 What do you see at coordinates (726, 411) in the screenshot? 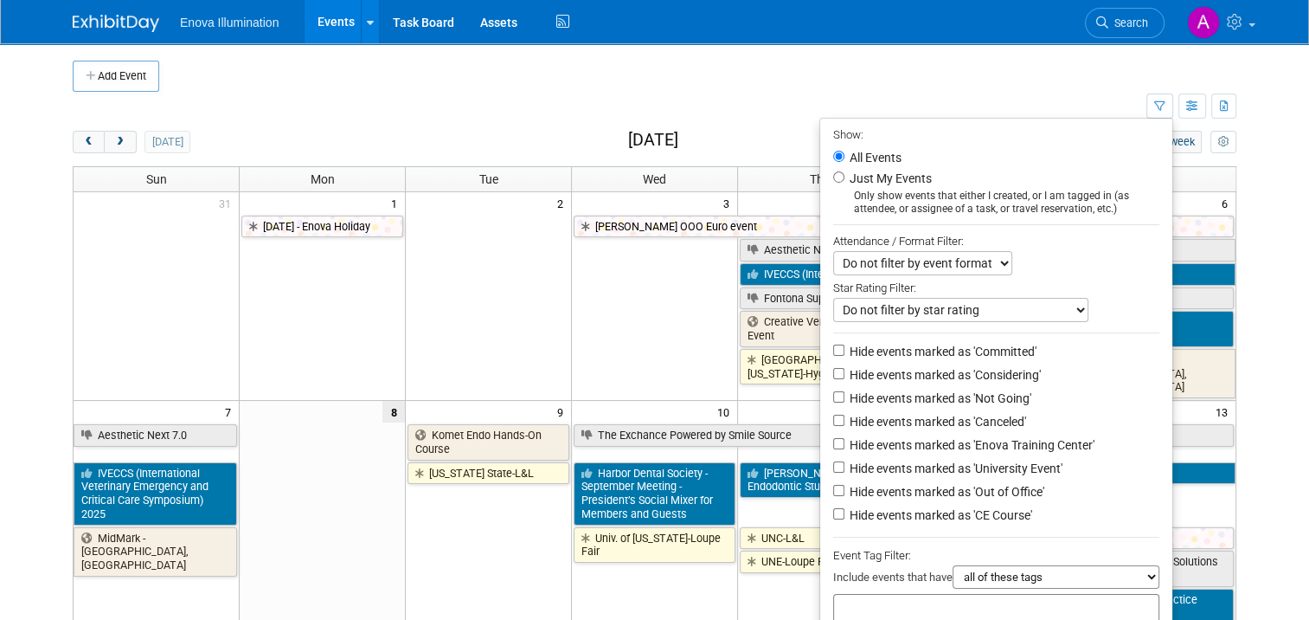
I see `span: 10` at bounding box center [726, 411].